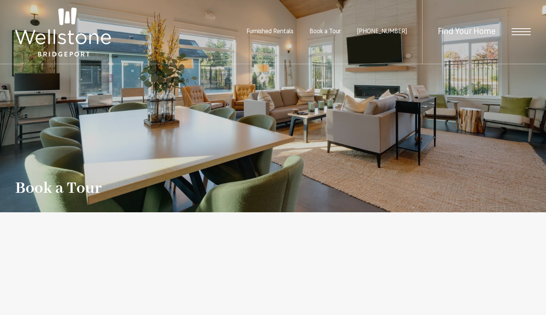 The width and height of the screenshot is (546, 315). Describe the element at coordinates (467, 32) in the screenshot. I see `a: Find Your Home` at that location.